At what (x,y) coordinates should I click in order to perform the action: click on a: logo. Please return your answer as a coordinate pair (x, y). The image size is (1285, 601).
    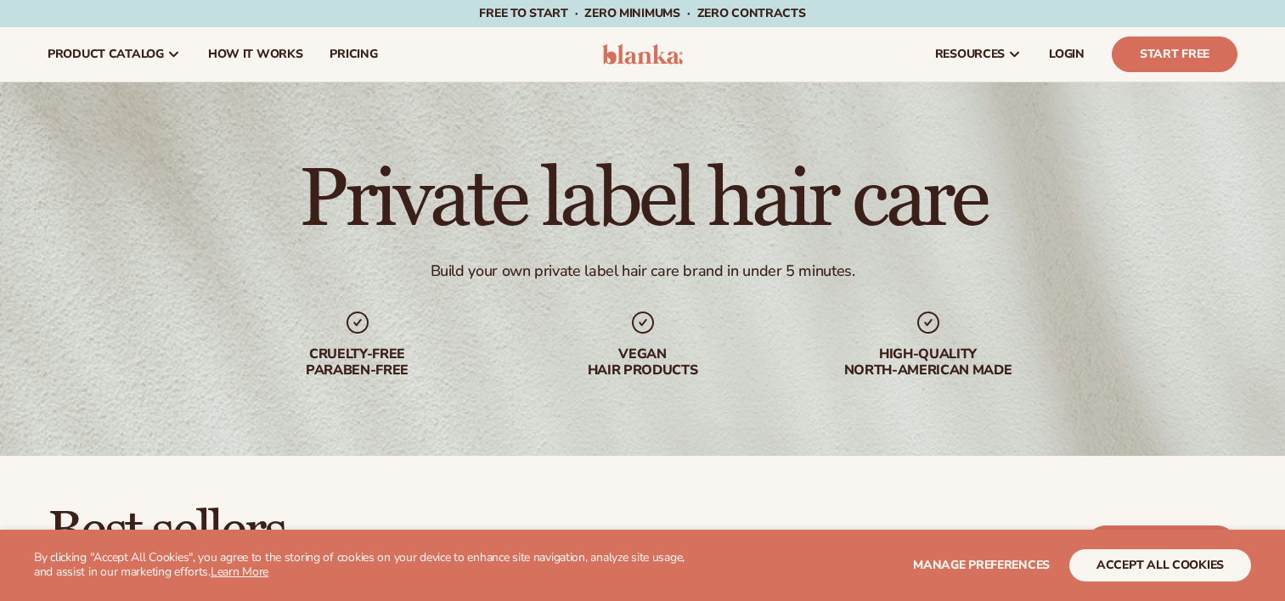
    Looking at the image, I should click on (642, 54).